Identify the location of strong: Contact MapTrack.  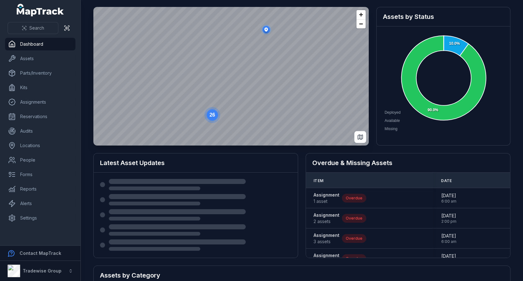
(40, 253).